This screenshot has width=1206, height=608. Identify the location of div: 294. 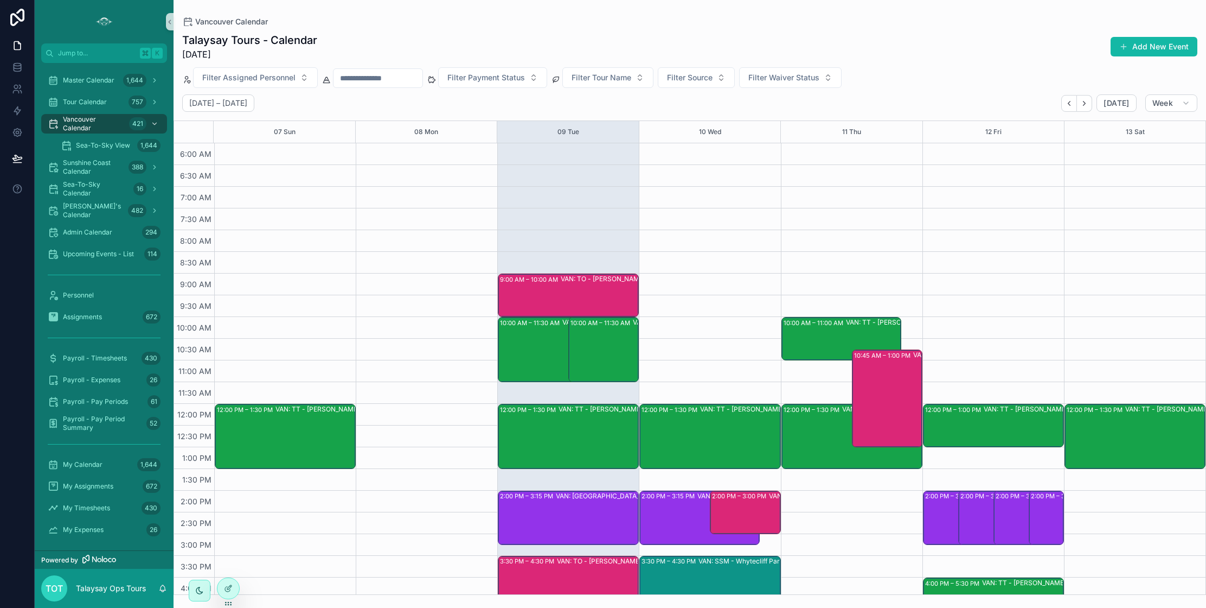
(151, 232).